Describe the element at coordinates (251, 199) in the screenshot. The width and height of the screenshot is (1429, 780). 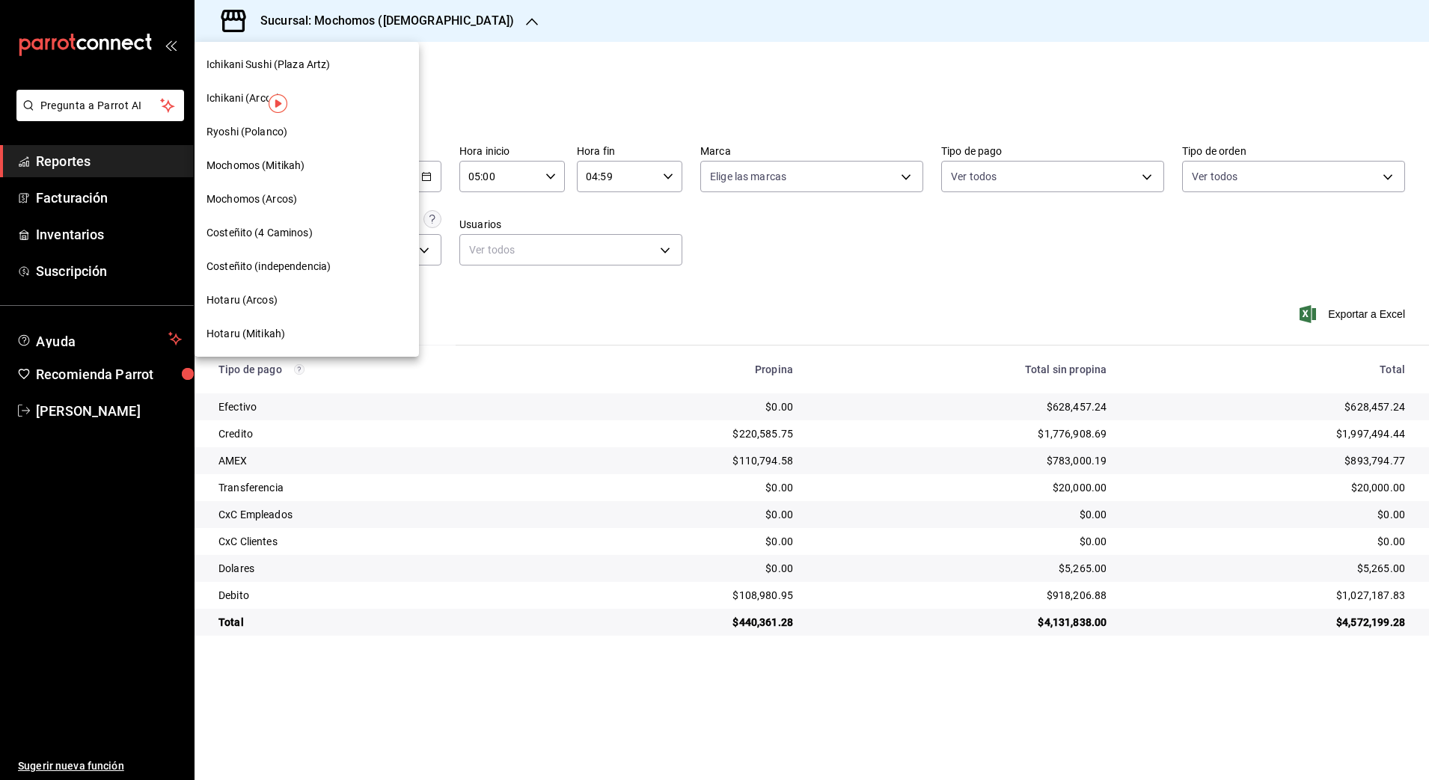
I see `span: Mochomos (Arcos)` at that location.